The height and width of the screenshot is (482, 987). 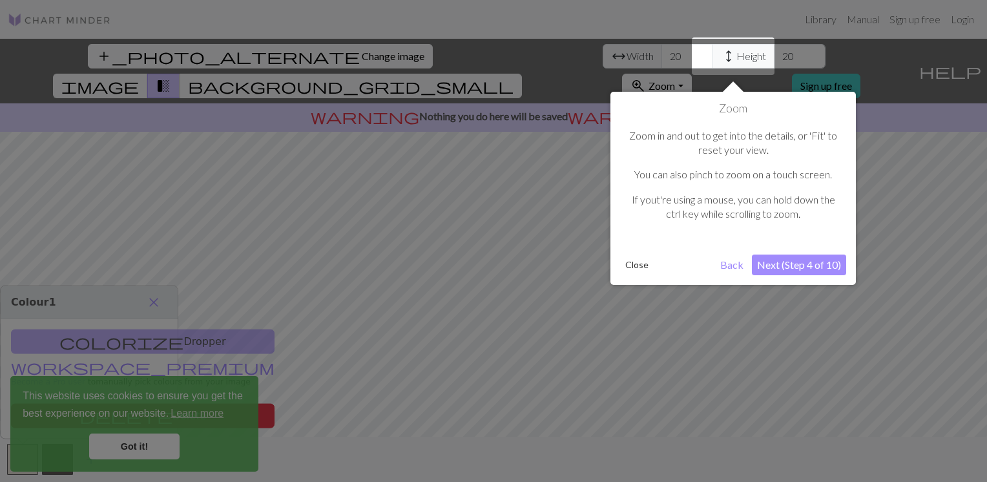 I want to click on p: If yout're using a mouse, you can hold down the ctrl key while scrolling to zoom., so click(x=733, y=207).